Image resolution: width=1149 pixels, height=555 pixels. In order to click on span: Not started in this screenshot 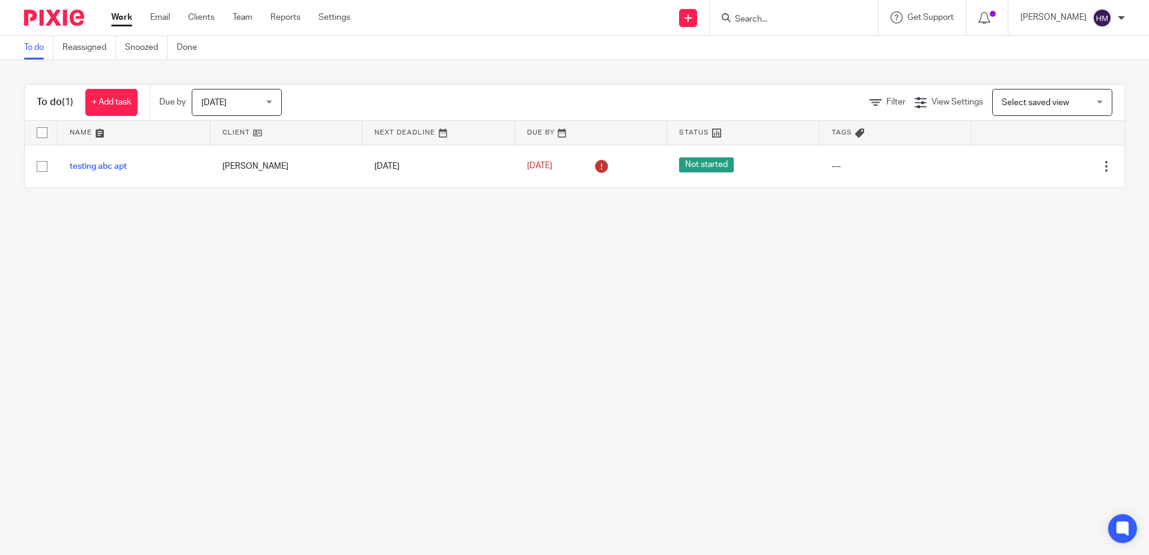, I will do `click(706, 165)`.